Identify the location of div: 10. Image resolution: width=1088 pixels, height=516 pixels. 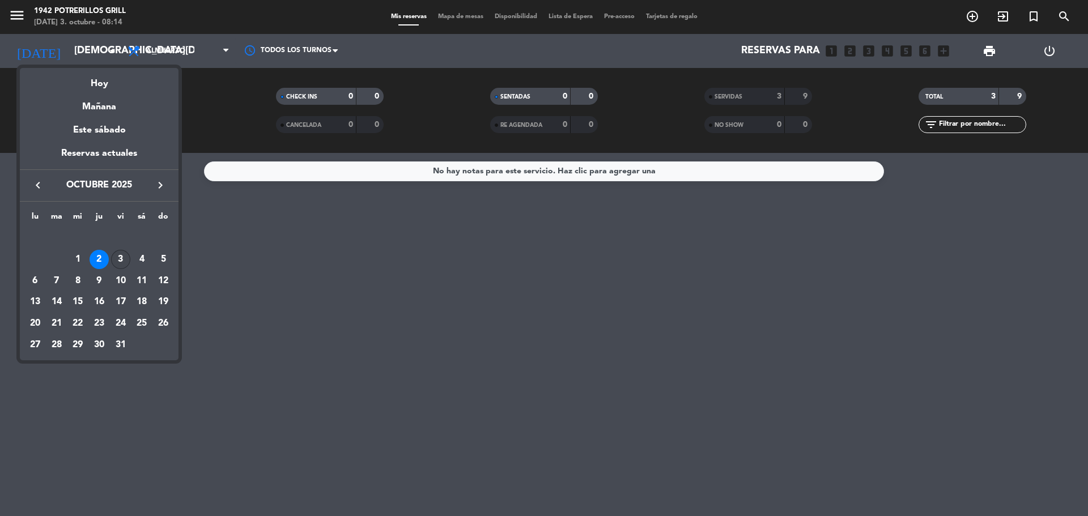
(121, 281).